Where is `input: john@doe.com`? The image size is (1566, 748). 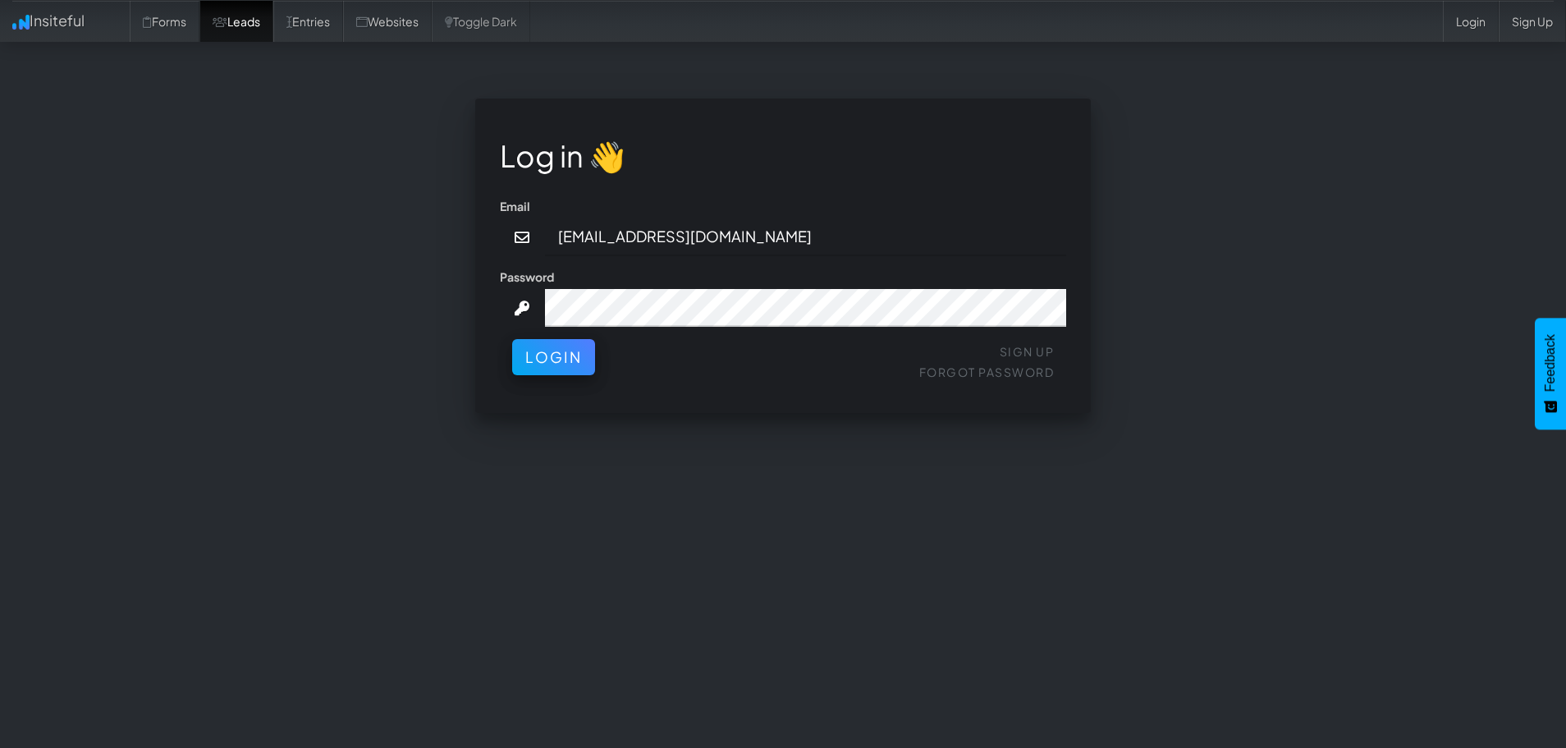
input: john@doe.com is located at coordinates (806, 237).